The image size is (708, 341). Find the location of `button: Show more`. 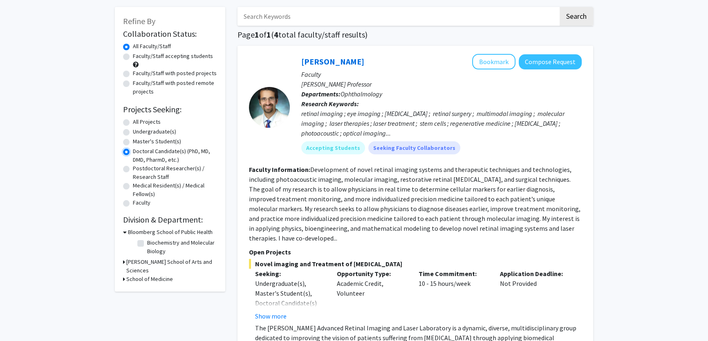

button: Show more is located at coordinates (270, 316).